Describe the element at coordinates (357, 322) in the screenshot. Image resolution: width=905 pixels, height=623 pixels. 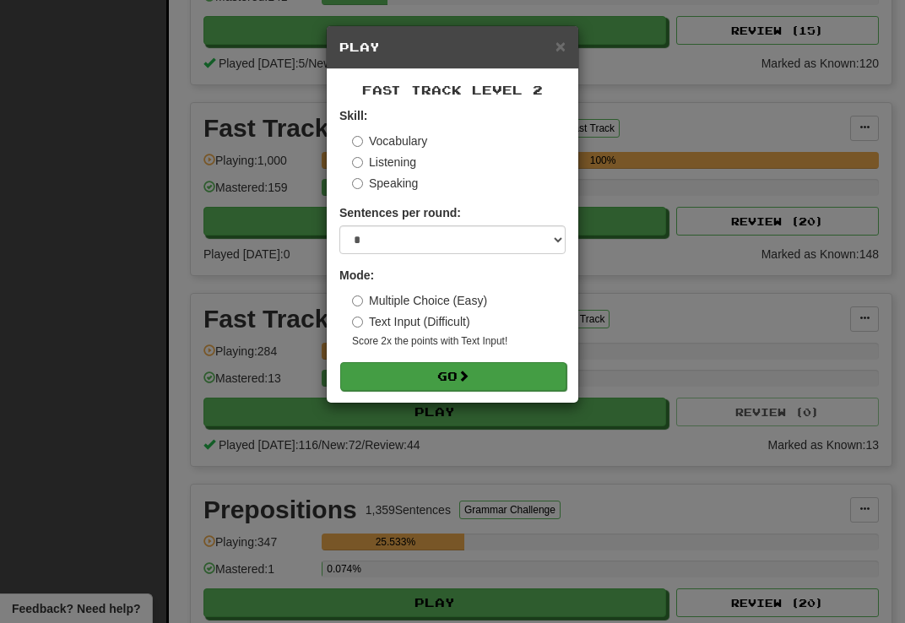
I see `input: Text Input (Difficult)` at that location.